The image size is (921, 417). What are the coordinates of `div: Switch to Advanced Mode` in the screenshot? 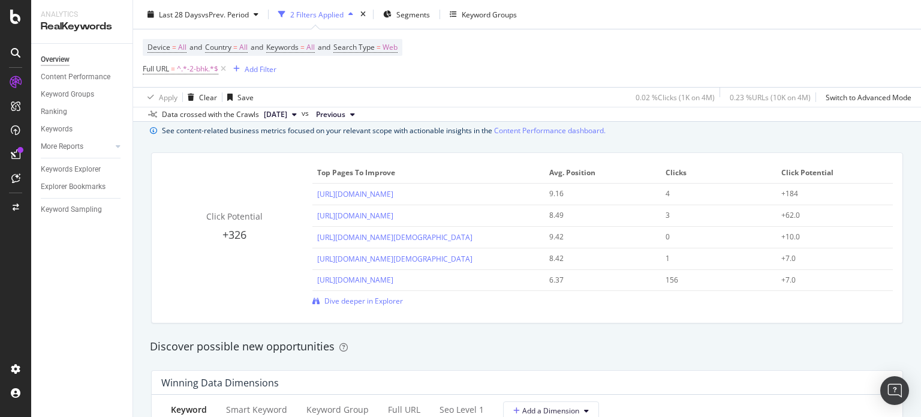 It's located at (868, 97).